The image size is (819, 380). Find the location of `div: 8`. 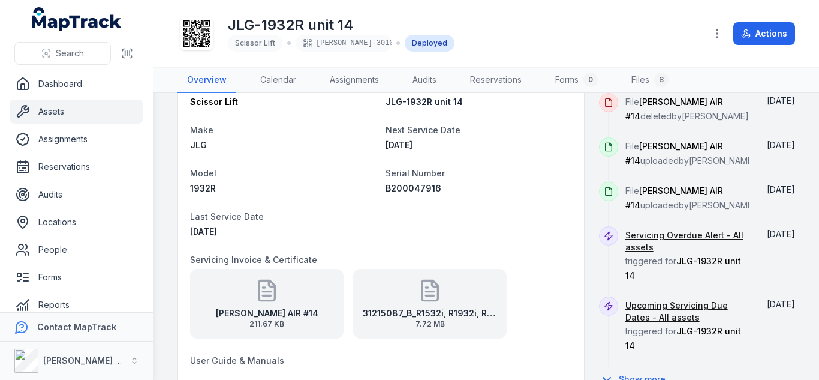

div: 8 is located at coordinates (661, 80).